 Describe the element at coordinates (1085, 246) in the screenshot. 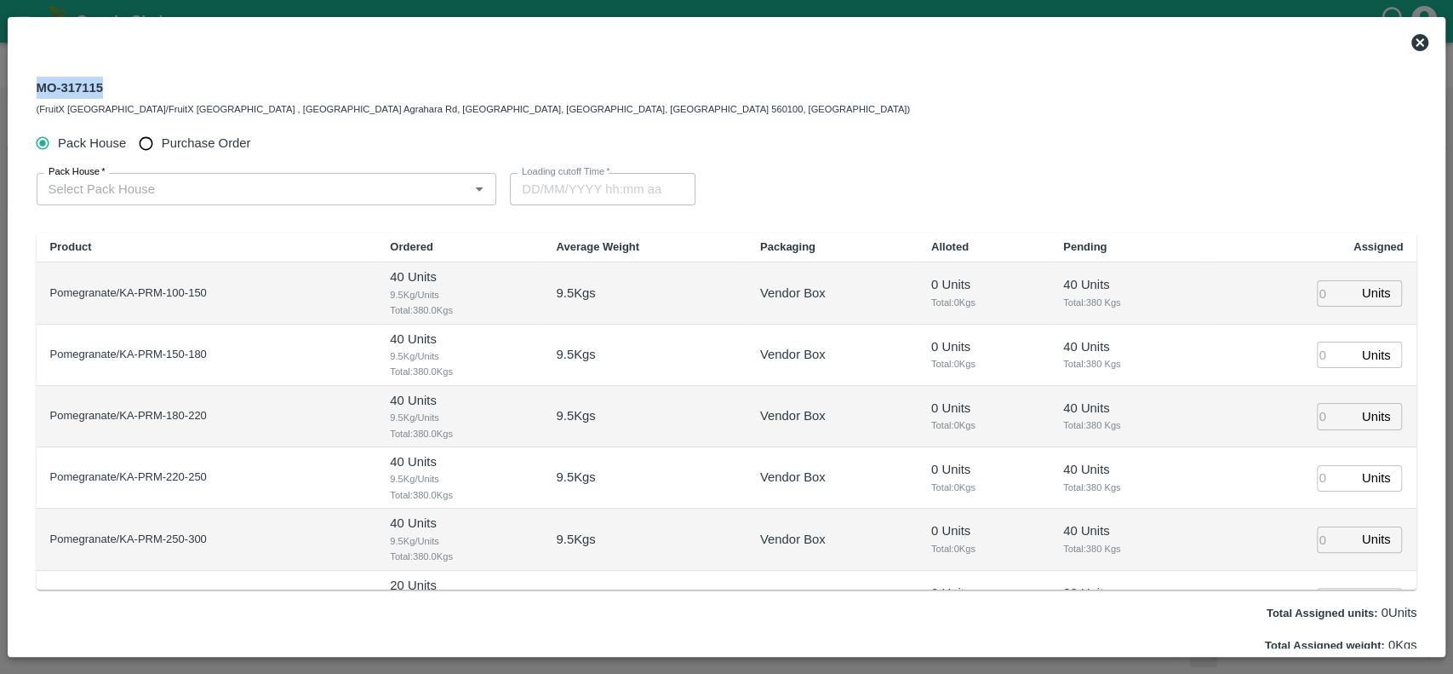

I see `b: Pending` at that location.